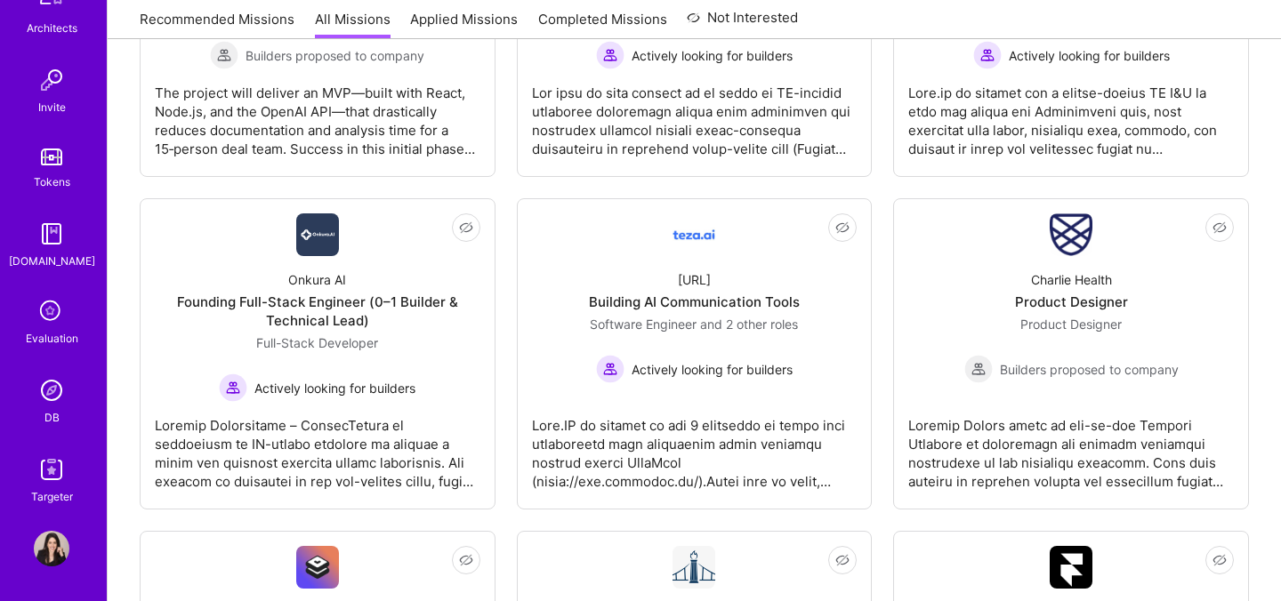 Image resolution: width=1281 pixels, height=601 pixels. What do you see at coordinates (52, 470) in the screenshot?
I see `img: Skill Targeter` at bounding box center [52, 470].